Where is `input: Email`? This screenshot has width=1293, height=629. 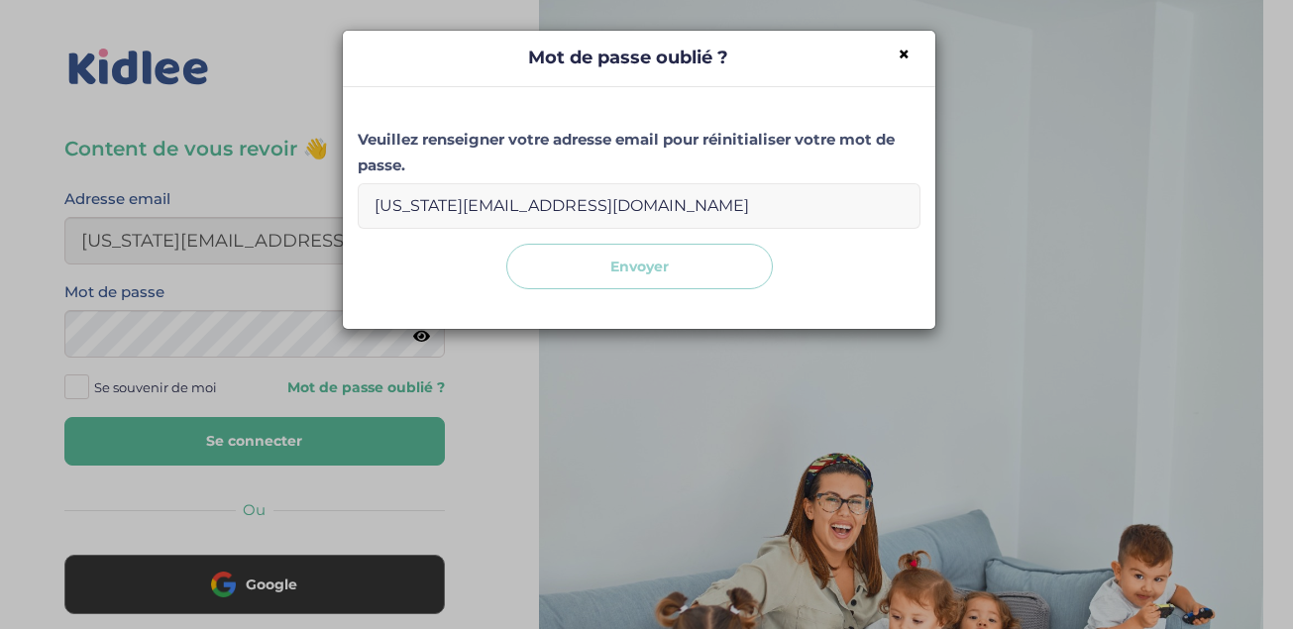 input: Email is located at coordinates (639, 206).